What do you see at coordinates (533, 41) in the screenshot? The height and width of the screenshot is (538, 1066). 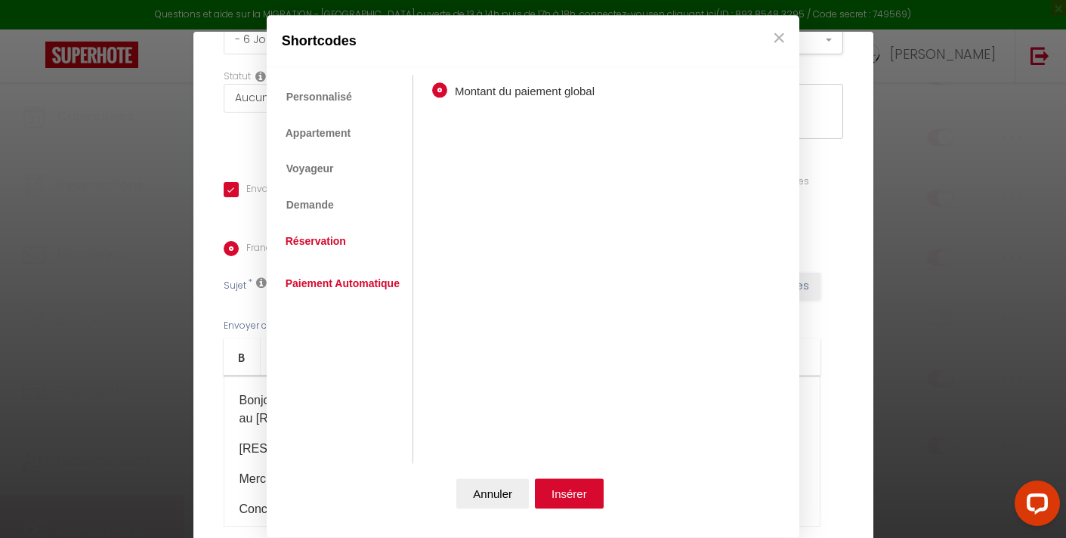 I see `div: Shortcodes` at bounding box center [533, 41].